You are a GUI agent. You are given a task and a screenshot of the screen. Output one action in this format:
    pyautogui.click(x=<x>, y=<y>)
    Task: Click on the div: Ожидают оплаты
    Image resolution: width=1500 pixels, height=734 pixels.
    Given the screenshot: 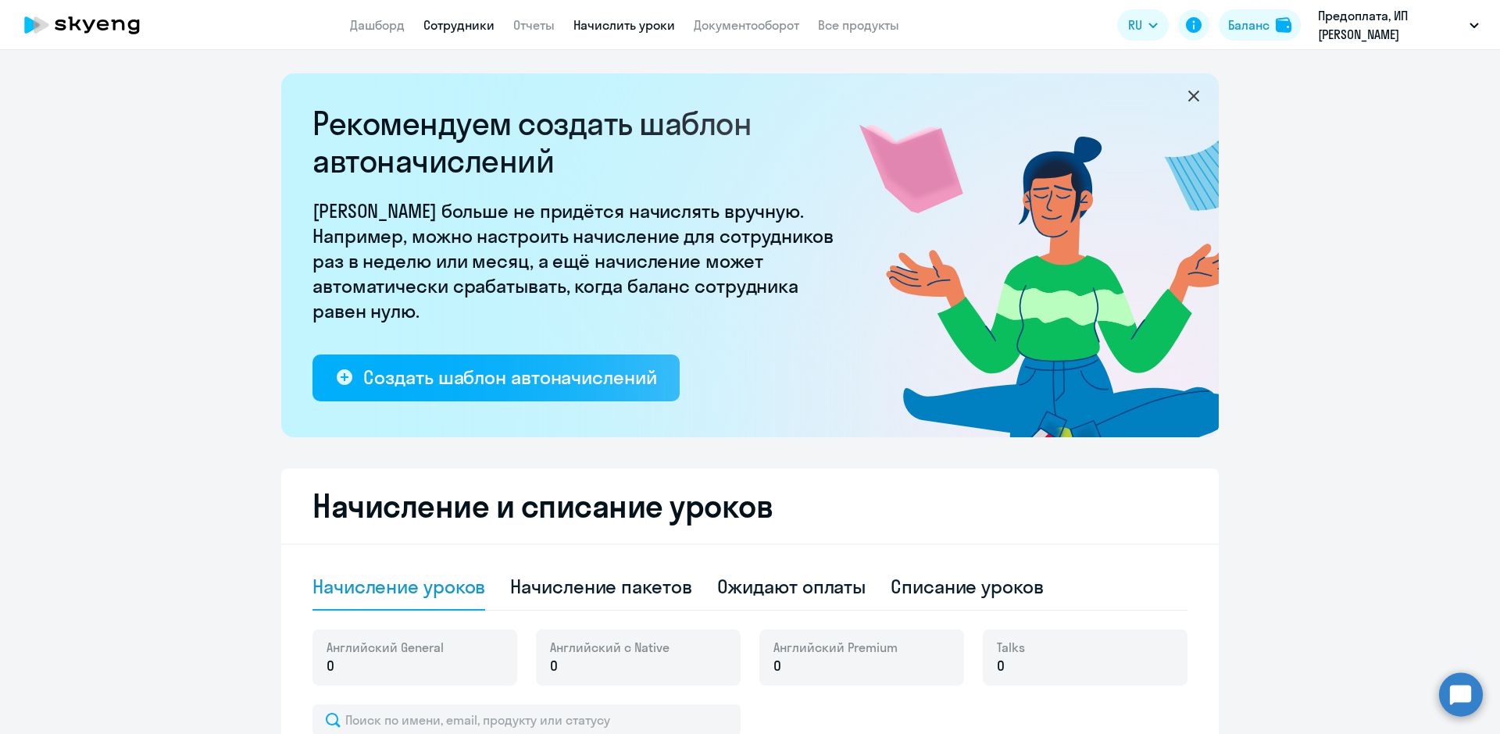 What is the action you would take?
    pyautogui.click(x=791, y=587)
    